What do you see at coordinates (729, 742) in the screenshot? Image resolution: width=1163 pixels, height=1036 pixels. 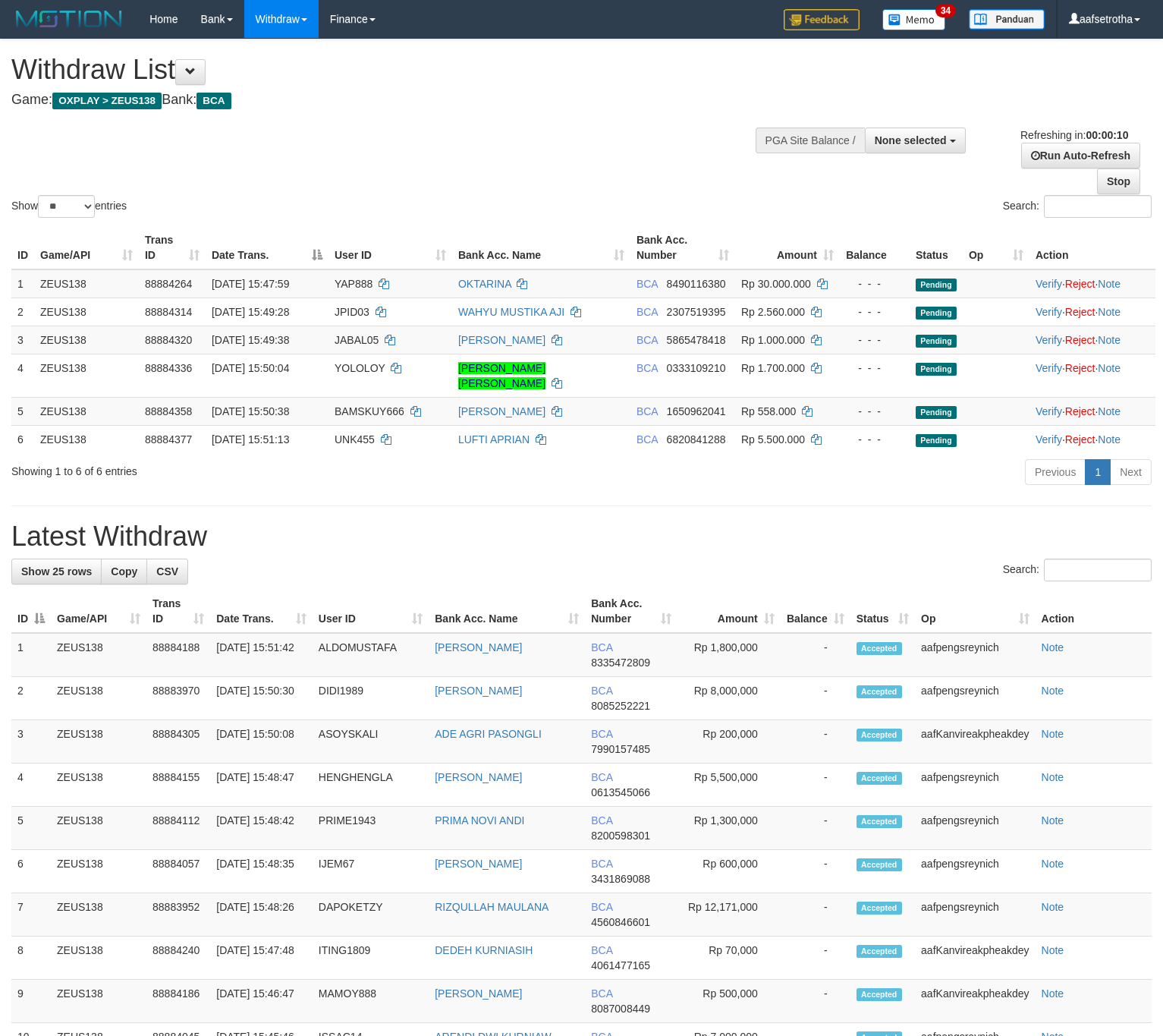 I see `td: Rp 200,000` at bounding box center [729, 742].